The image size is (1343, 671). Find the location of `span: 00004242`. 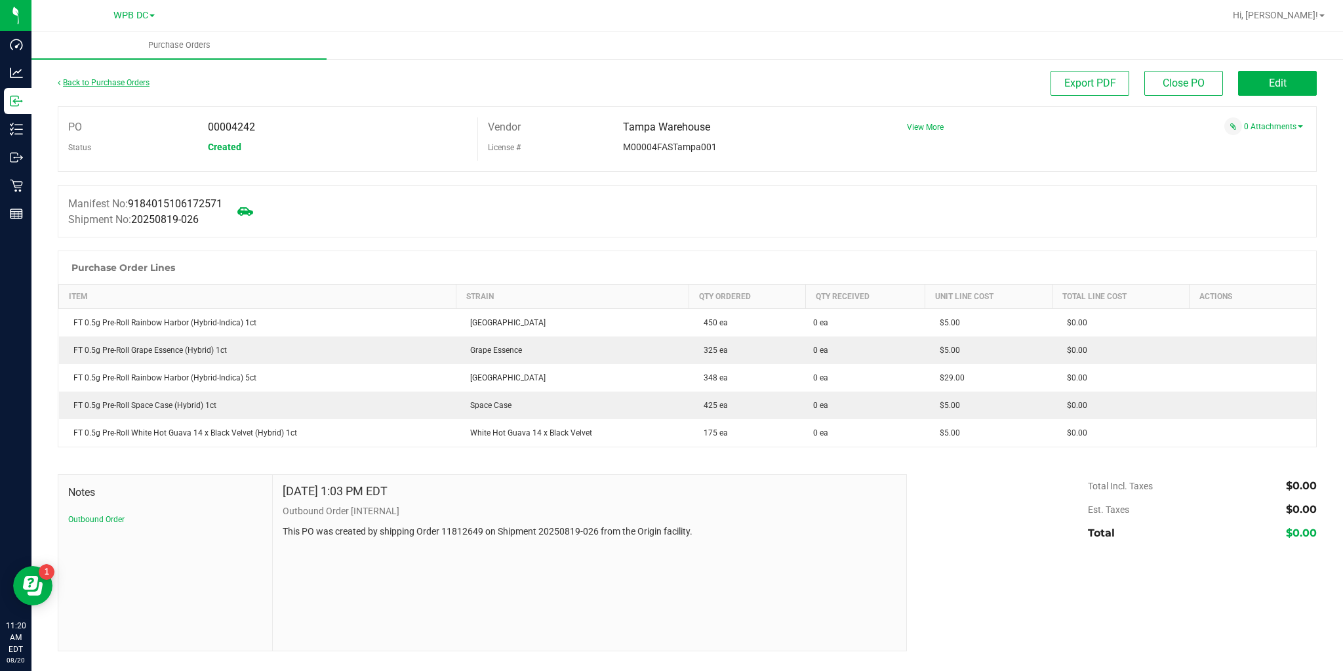

span: 00004242 is located at coordinates (232, 127).